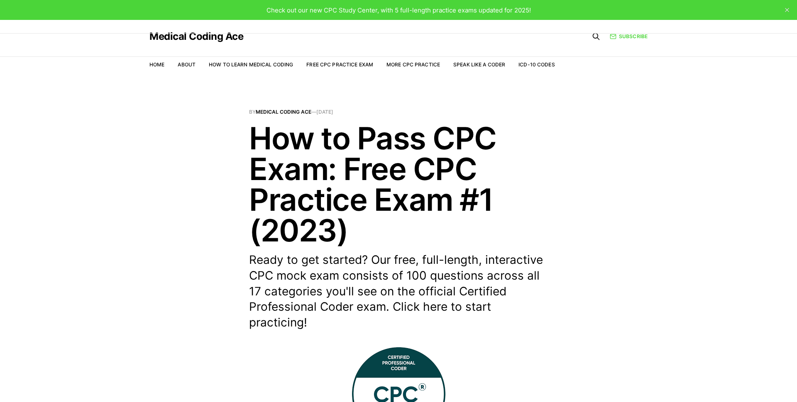 The height and width of the screenshot is (402, 797). Describe the element at coordinates (157, 64) in the screenshot. I see `a: Home` at that location.